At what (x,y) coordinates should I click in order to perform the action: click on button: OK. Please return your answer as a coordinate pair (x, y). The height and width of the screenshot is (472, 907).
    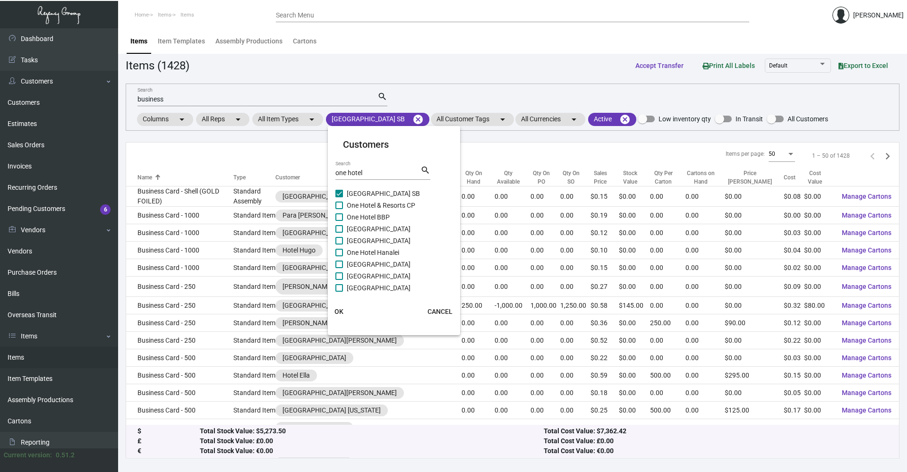
    Looking at the image, I should click on (339, 312).